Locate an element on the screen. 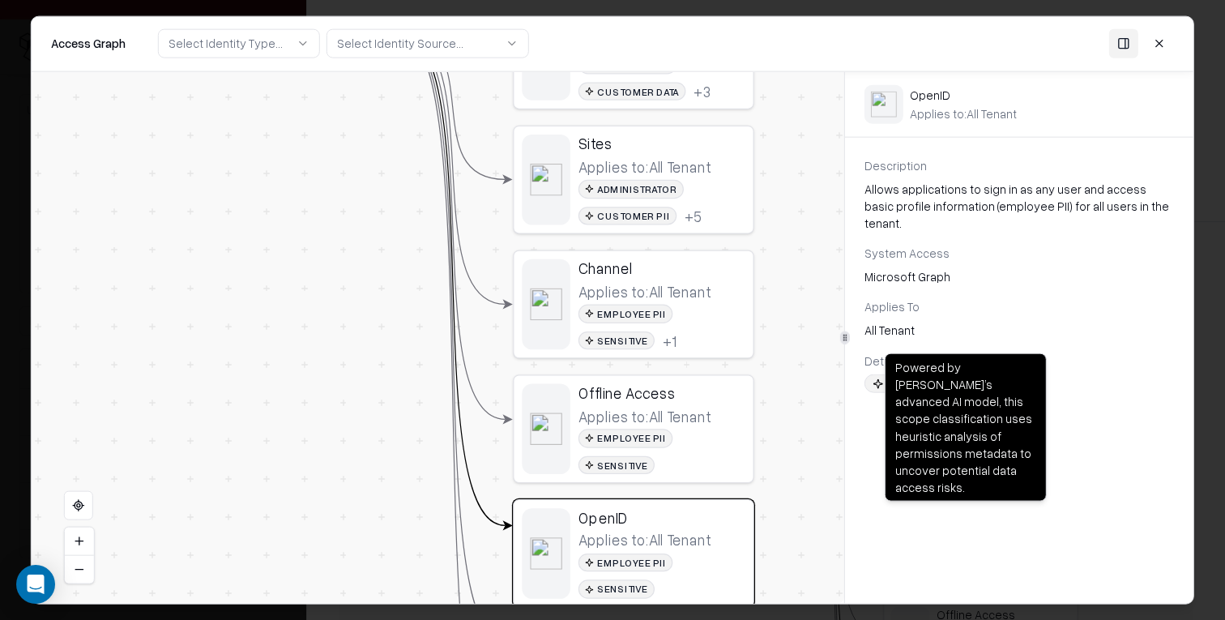  div: Channel is located at coordinates (662, 267).